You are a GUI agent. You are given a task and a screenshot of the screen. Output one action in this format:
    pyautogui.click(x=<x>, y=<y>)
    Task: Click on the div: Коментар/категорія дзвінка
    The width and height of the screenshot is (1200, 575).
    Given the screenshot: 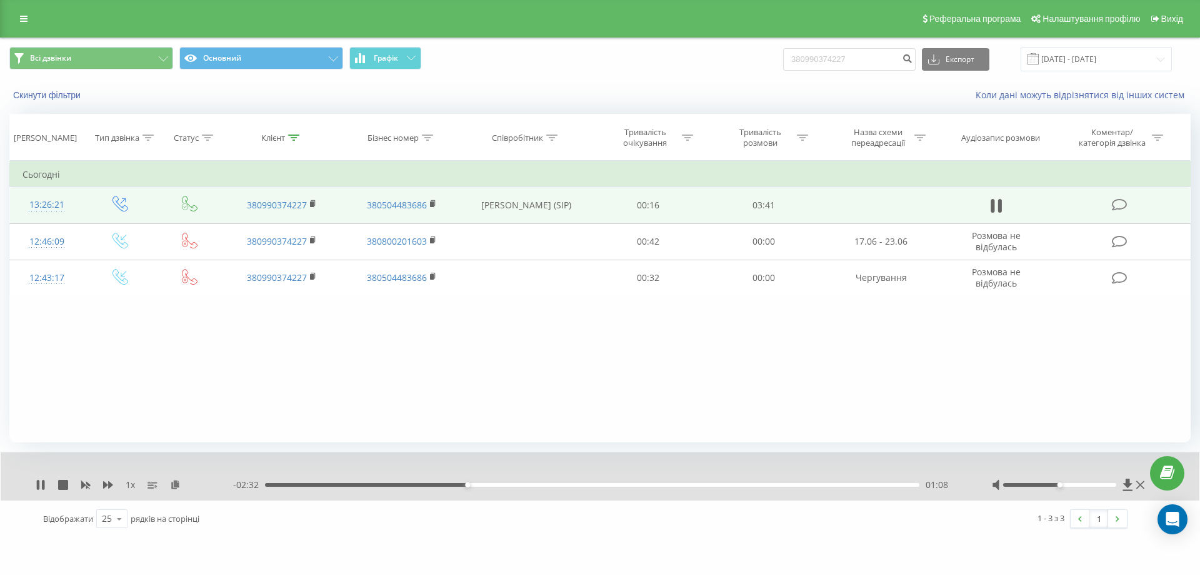 What is the action you would take?
    pyautogui.click(x=1112, y=138)
    